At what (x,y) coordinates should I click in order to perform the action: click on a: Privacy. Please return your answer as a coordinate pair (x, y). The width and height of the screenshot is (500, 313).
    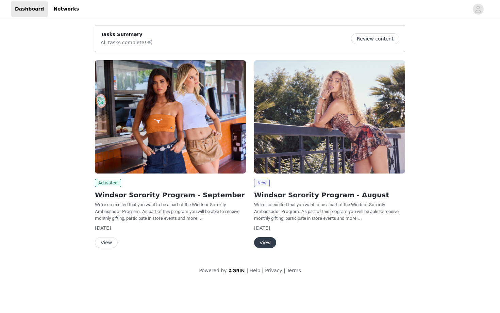
    Looking at the image, I should click on (274, 271).